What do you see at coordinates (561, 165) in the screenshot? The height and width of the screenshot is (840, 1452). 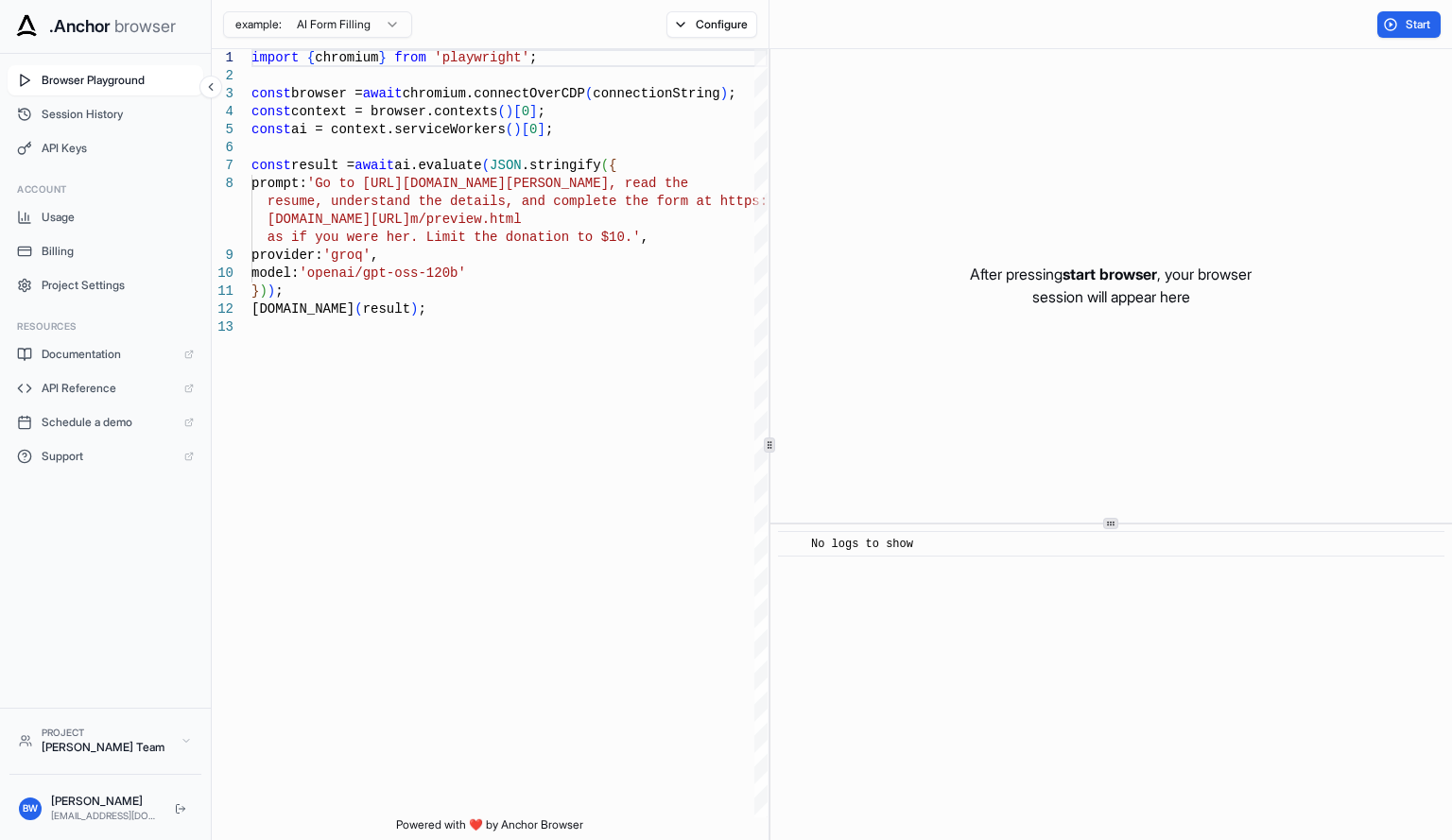 I see `span: .stringify` at bounding box center [561, 165].